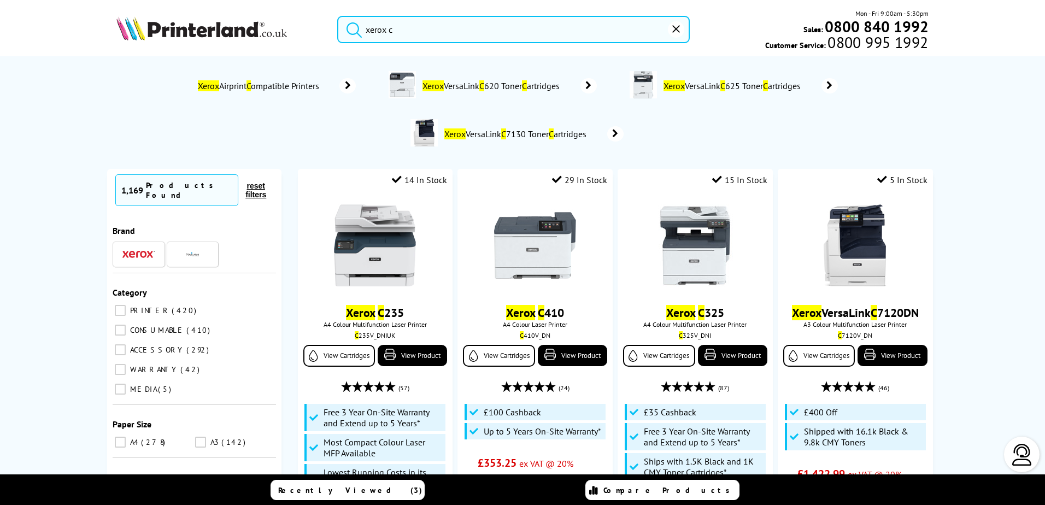 Image resolution: width=1045 pixels, height=505 pixels. What do you see at coordinates (696, 246) in the screenshot?
I see `img: xerox-c325-front-small.jpg` at bounding box center [696, 246].